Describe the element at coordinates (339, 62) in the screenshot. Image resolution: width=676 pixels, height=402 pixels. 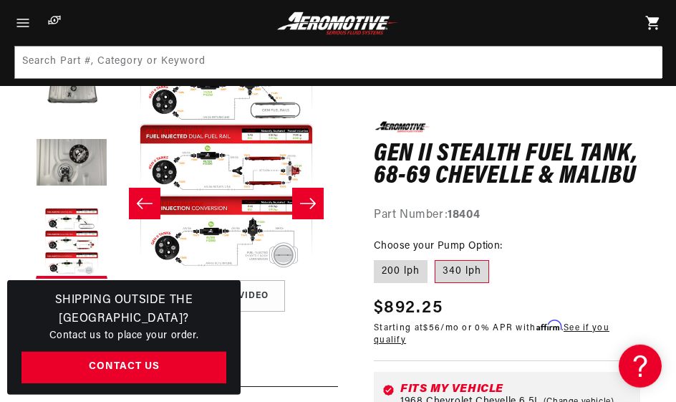
I see `input: Search Part #, Category or Keyword` at that location.